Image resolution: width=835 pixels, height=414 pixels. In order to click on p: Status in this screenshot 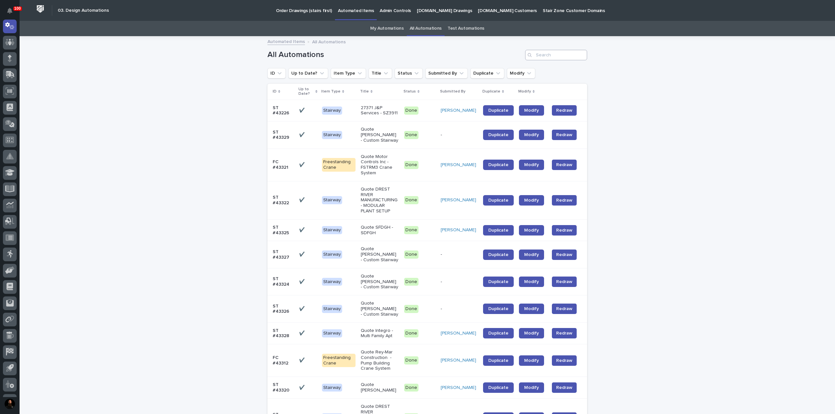, I will do `click(410, 92)`.